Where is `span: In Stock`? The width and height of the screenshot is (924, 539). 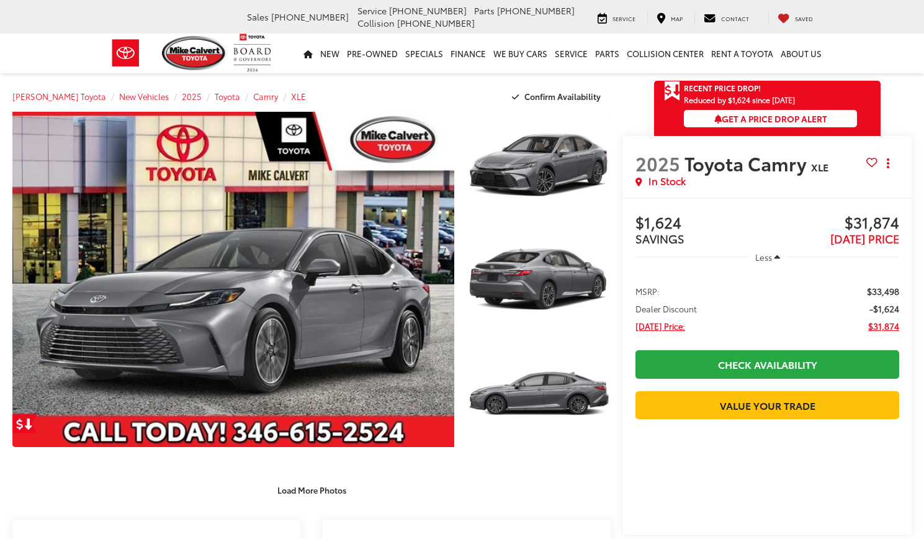
span: In Stock is located at coordinates (667, 181).